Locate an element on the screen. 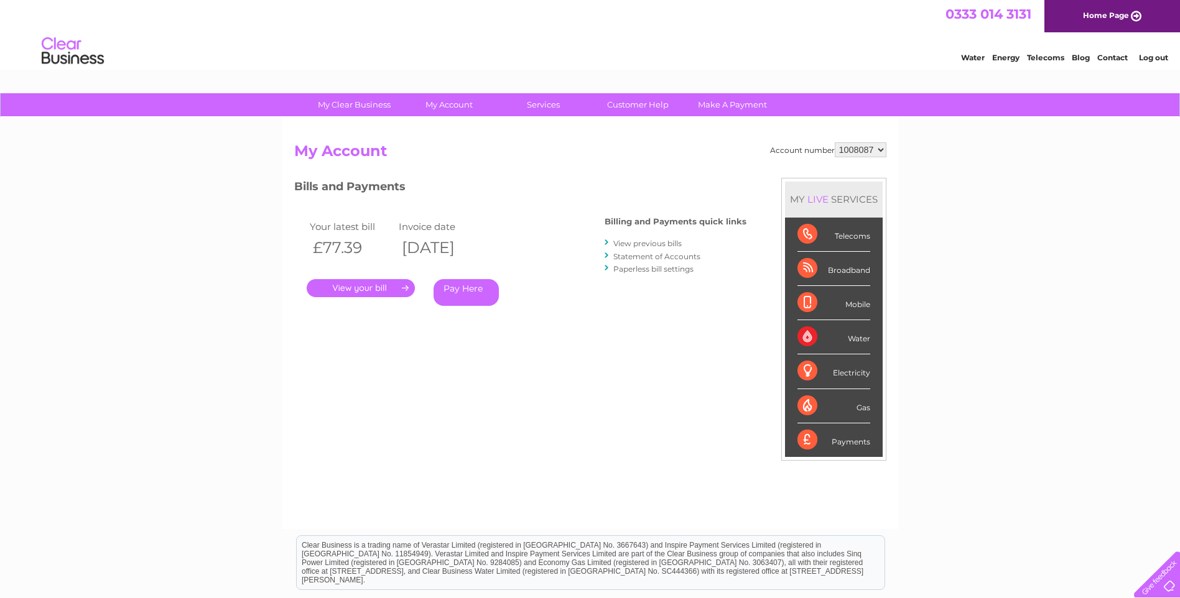 The height and width of the screenshot is (598, 1180). a: View previous bills is located at coordinates (647, 243).